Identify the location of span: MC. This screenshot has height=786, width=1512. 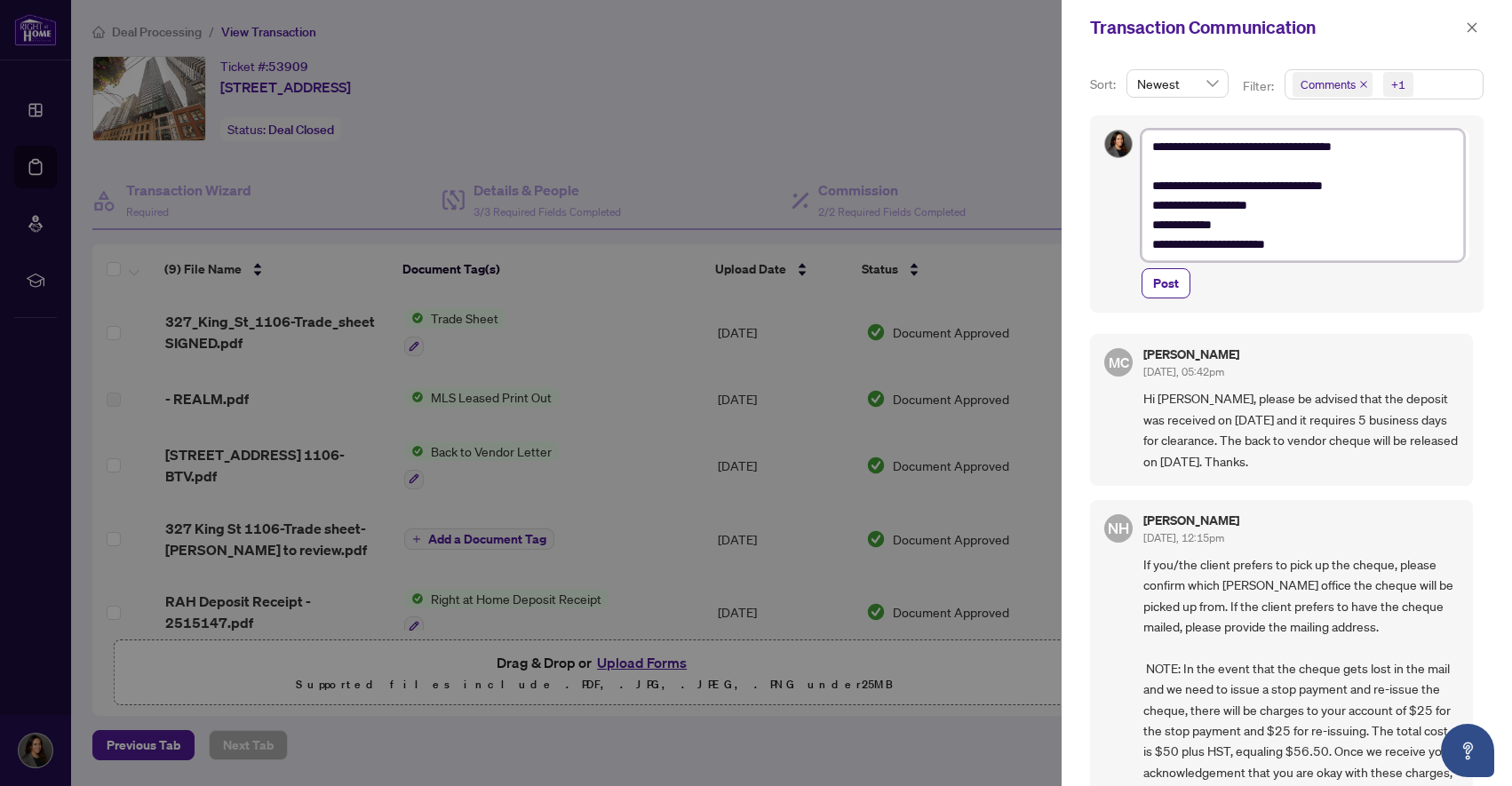
(1118, 363).